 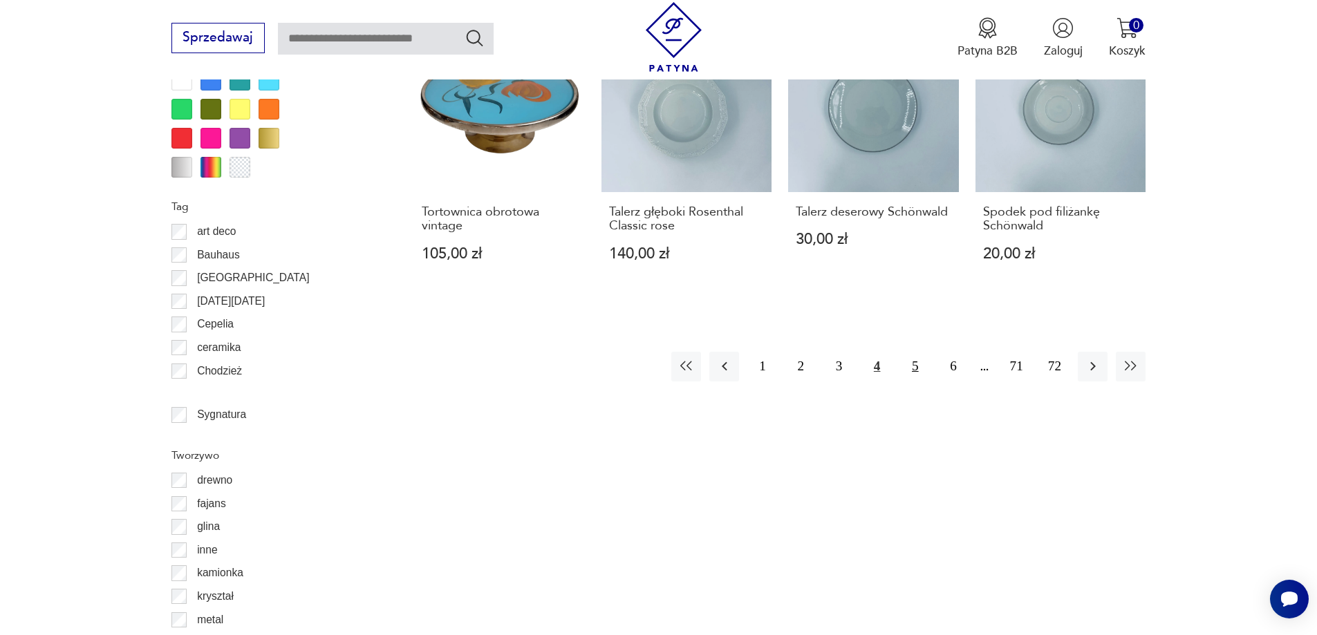 What do you see at coordinates (220, 573) in the screenshot?
I see `p: kamionka` at bounding box center [220, 573].